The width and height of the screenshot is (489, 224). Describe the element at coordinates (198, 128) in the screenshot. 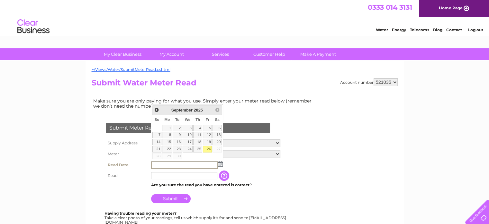

I see `a: 4` at that location.